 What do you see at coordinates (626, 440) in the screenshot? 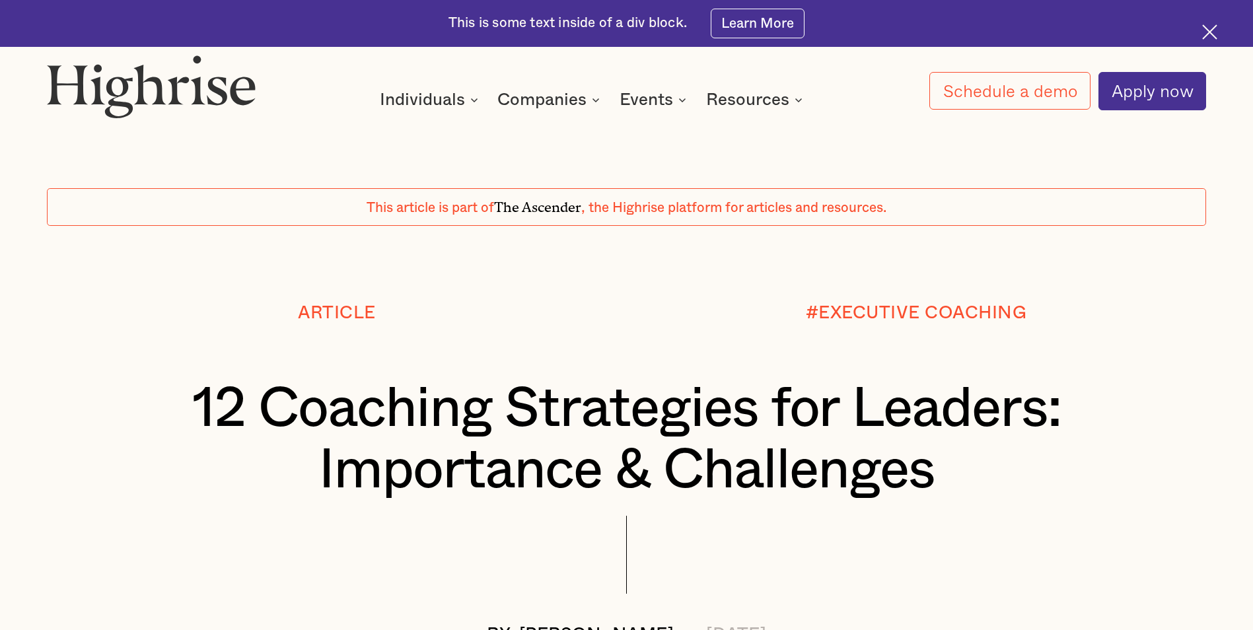
I see `h1: 12 Coaching Strategies for Leaders: Importance & Challenges` at bounding box center [626, 440].